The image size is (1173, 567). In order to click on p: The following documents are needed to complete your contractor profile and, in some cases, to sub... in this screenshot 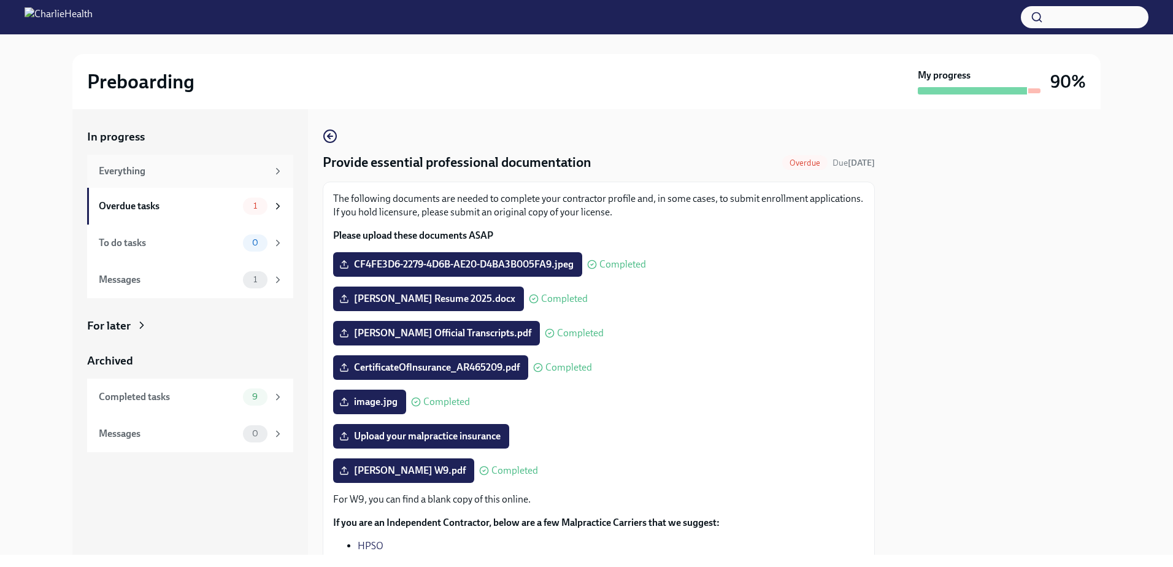, I will do `click(599, 206)`.